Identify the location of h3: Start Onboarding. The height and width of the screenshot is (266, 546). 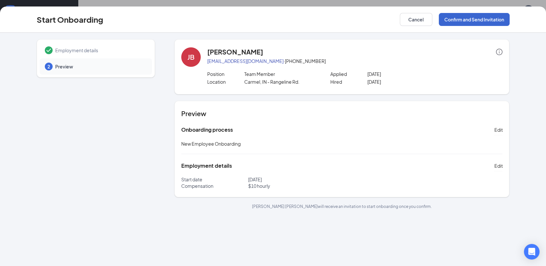
(70, 19).